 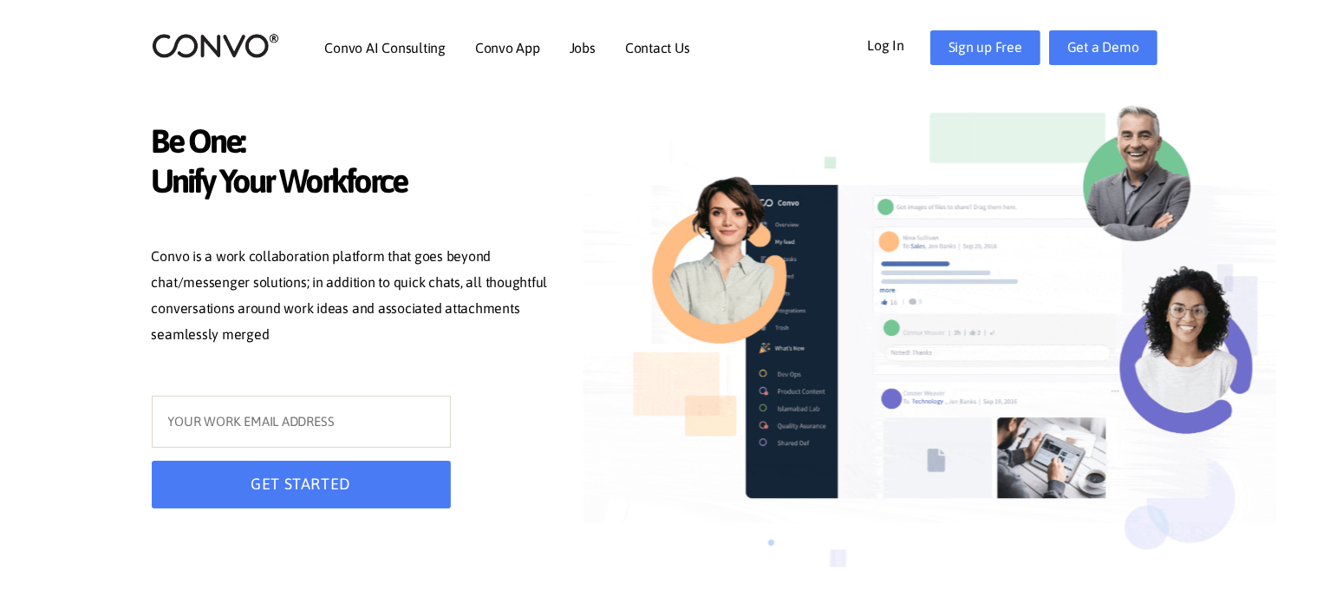 I want to click on span: Be One:, so click(x=356, y=143).